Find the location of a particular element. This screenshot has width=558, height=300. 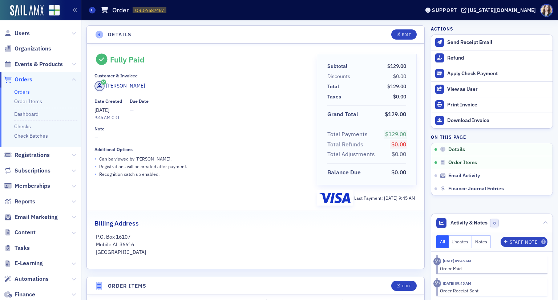

span: Automations is located at coordinates (32, 279).